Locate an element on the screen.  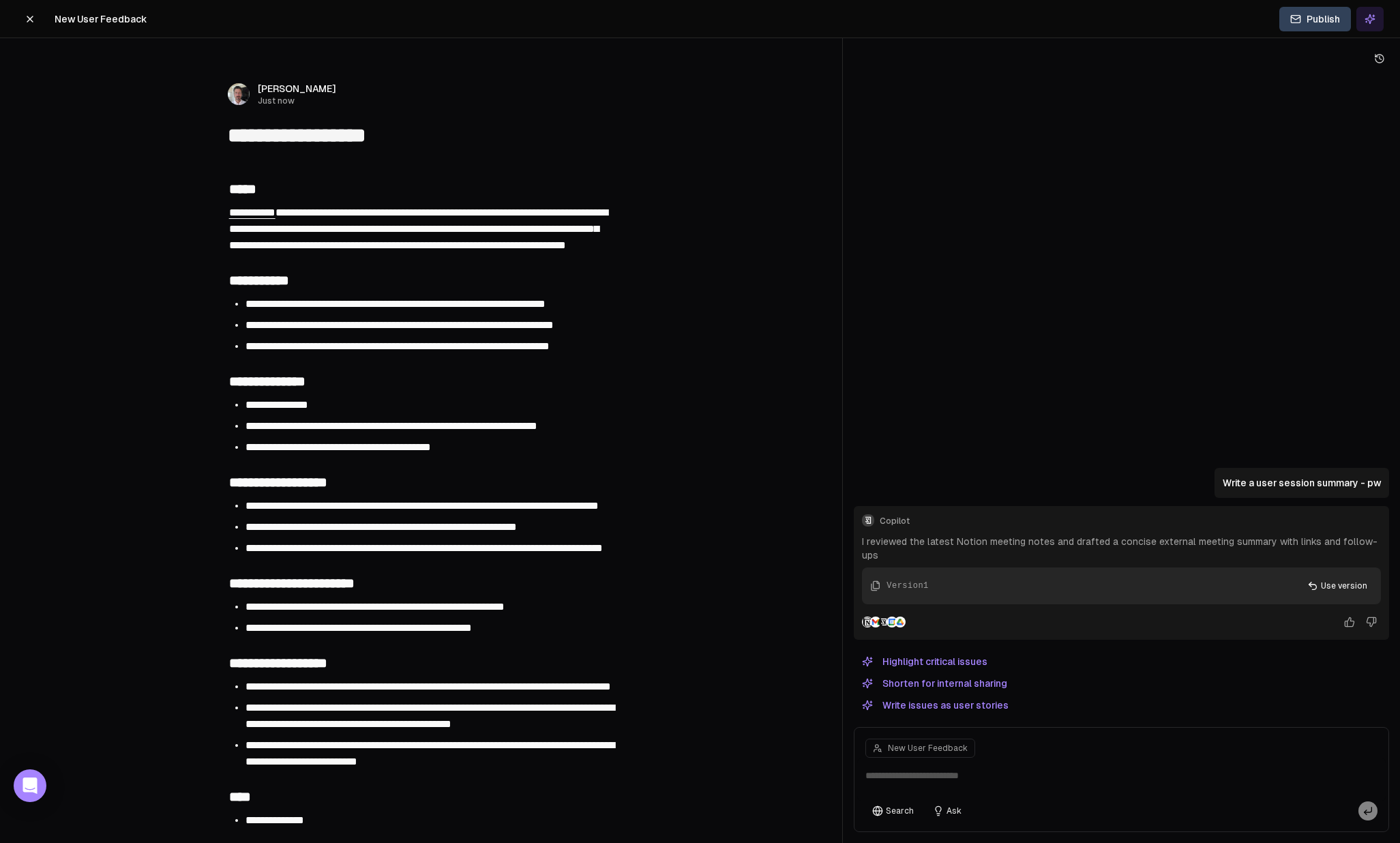
button: Publish is located at coordinates (1315, 19).